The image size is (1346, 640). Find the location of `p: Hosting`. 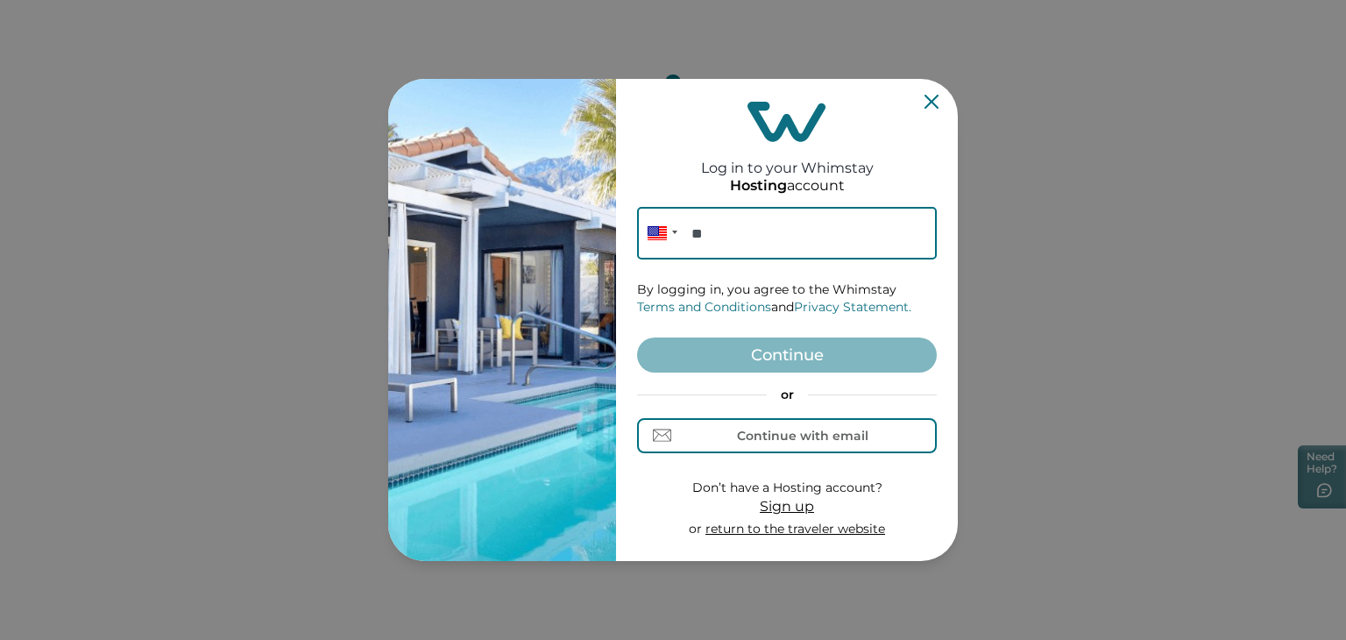

p: Hosting is located at coordinates (758, 186).